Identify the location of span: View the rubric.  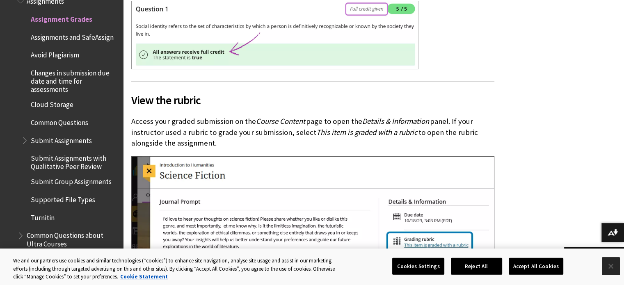
(313, 100).